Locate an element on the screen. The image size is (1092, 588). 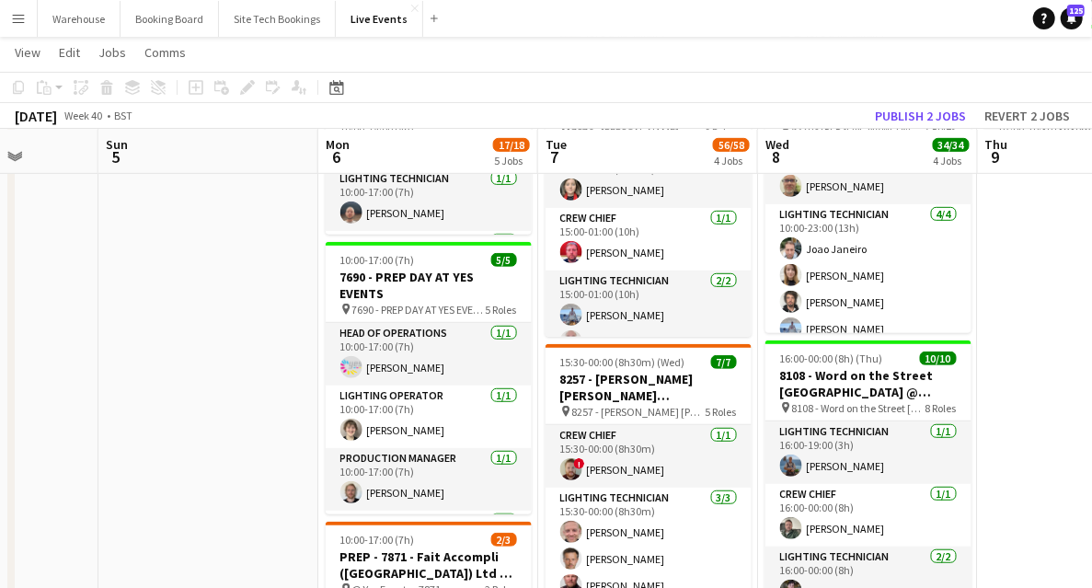
app-card-role: TPM1/1 is located at coordinates (429, 262).